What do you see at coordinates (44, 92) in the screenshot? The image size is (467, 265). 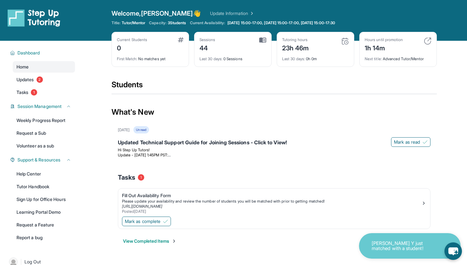 I see `a: Tasks1` at bounding box center [44, 92].